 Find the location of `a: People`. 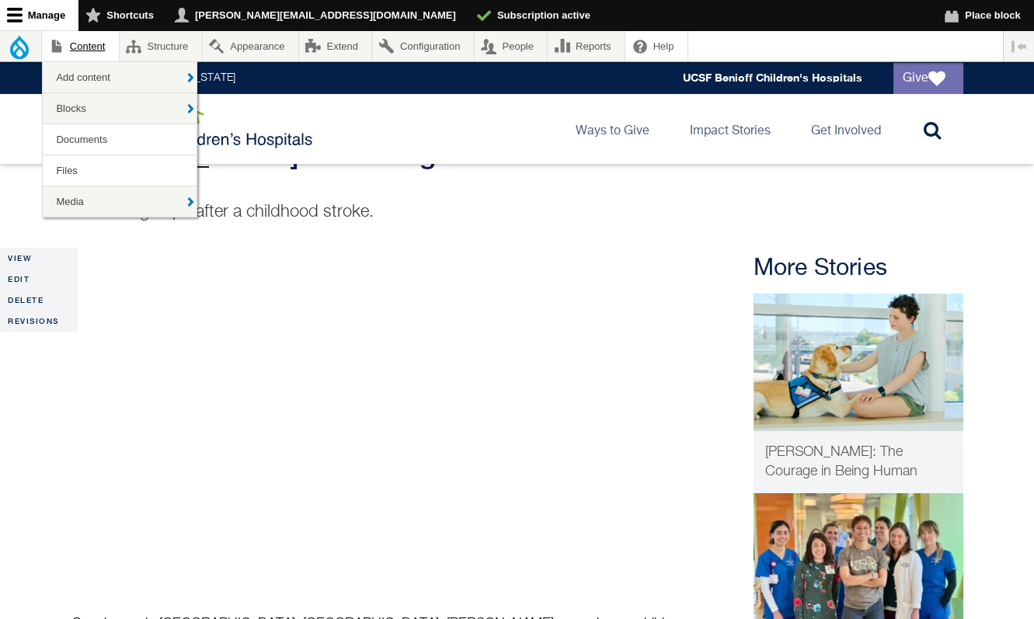

a: People is located at coordinates (511, 46).